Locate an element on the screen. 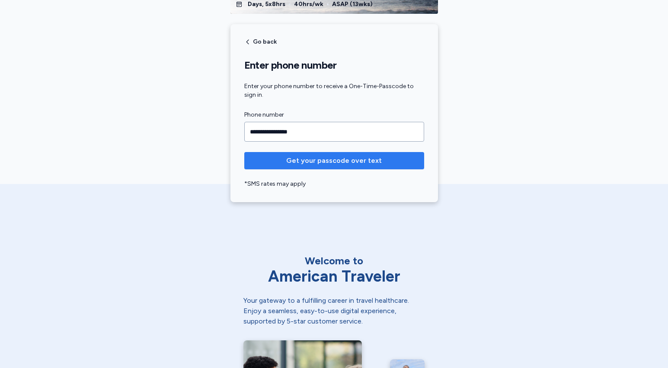  div: American Traveler is located at coordinates (334, 277).